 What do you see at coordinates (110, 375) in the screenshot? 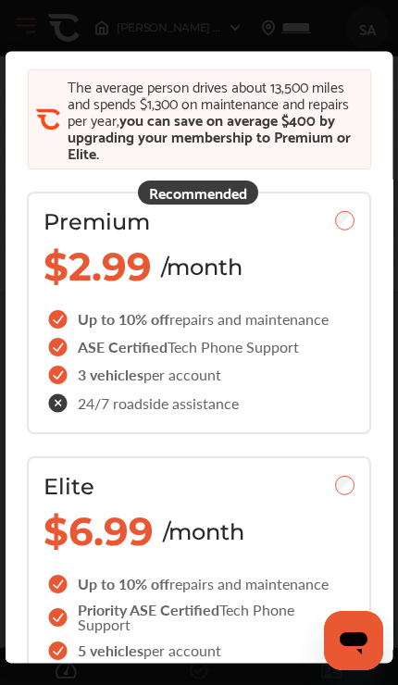
I see `span: 3 vehicles` at bounding box center [110, 375].